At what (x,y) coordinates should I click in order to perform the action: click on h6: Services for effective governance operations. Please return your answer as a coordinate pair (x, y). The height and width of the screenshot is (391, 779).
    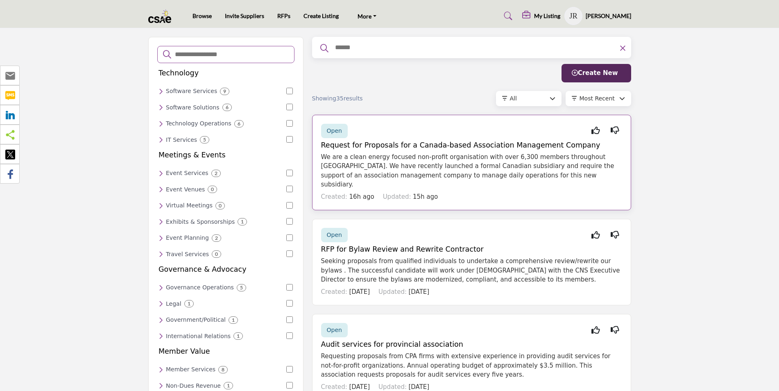
    Looking at the image, I should click on (200, 287).